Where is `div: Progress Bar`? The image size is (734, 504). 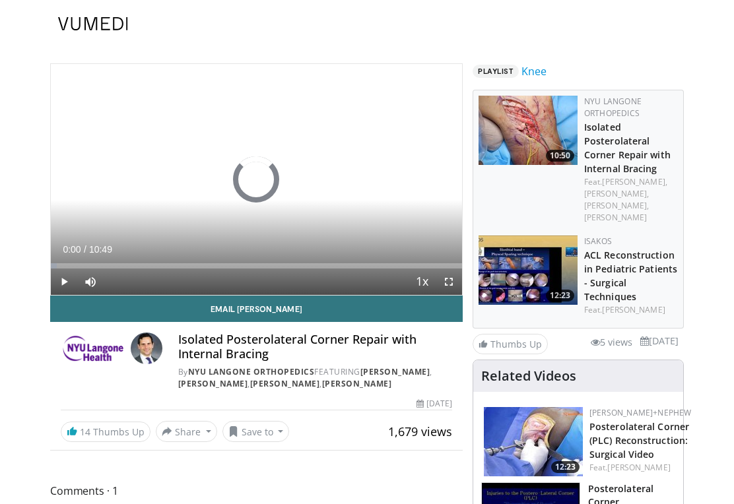 div: Progress Bar is located at coordinates (256, 266).